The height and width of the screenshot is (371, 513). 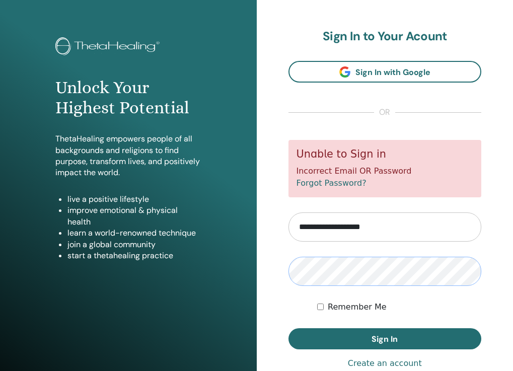 I want to click on li: join a global community, so click(x=135, y=245).